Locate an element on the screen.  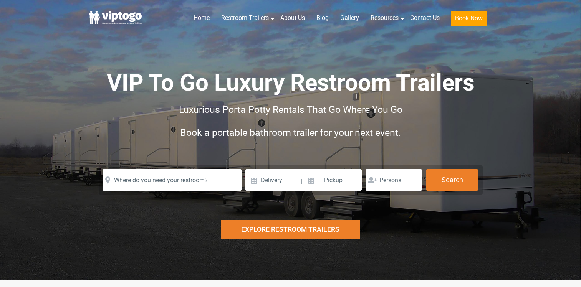
a: Gallery is located at coordinates (349, 18).